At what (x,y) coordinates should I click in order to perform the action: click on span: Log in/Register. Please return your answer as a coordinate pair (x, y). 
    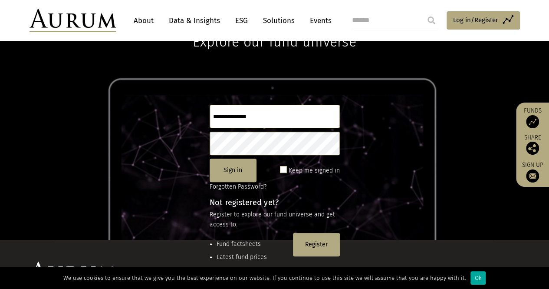
    Looking at the image, I should click on (476, 20).